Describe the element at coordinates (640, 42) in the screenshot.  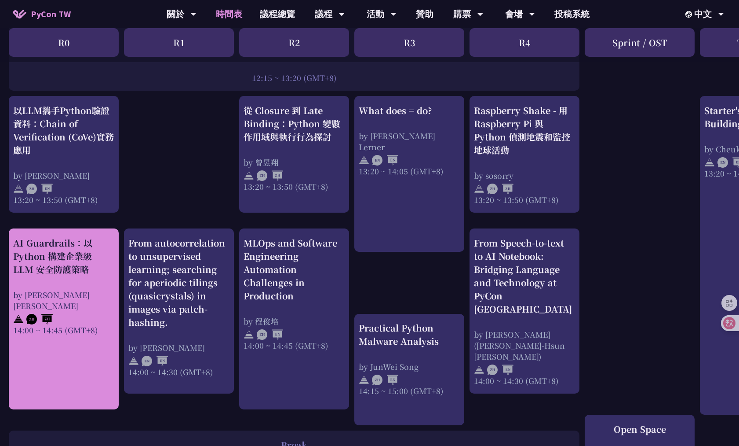
I see `div: Sprint / OST` at that location.